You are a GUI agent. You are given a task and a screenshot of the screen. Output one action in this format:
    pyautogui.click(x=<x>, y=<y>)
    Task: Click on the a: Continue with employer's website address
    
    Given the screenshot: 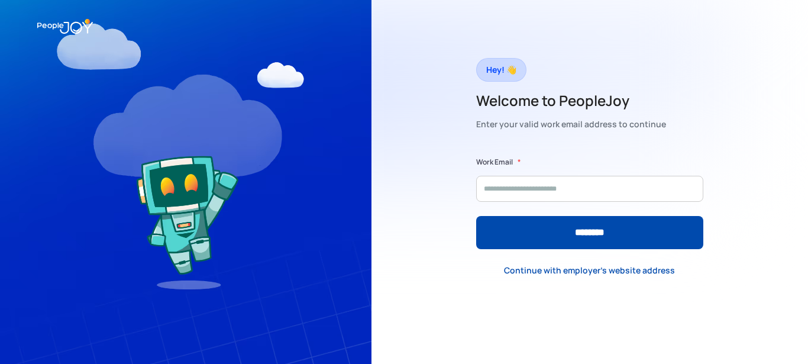 What is the action you would take?
    pyautogui.click(x=589, y=270)
    